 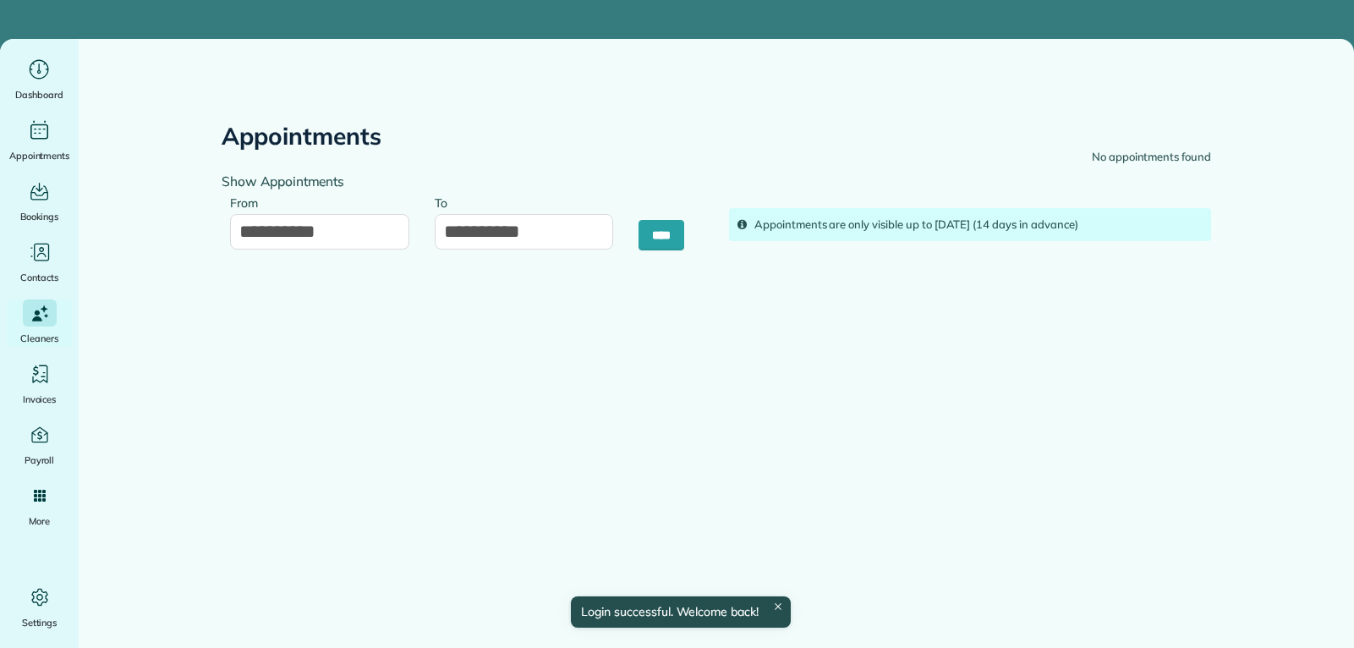 I want to click on span: More, so click(x=39, y=521).